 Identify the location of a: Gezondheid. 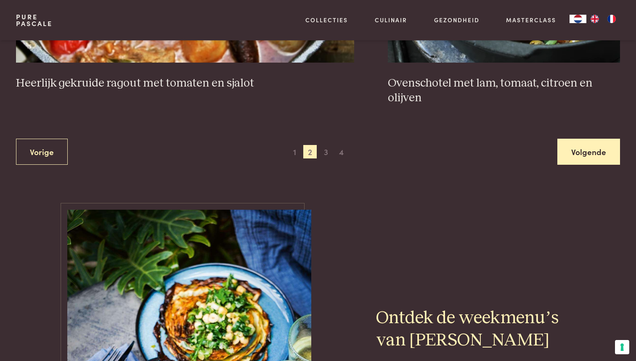
(457, 20).